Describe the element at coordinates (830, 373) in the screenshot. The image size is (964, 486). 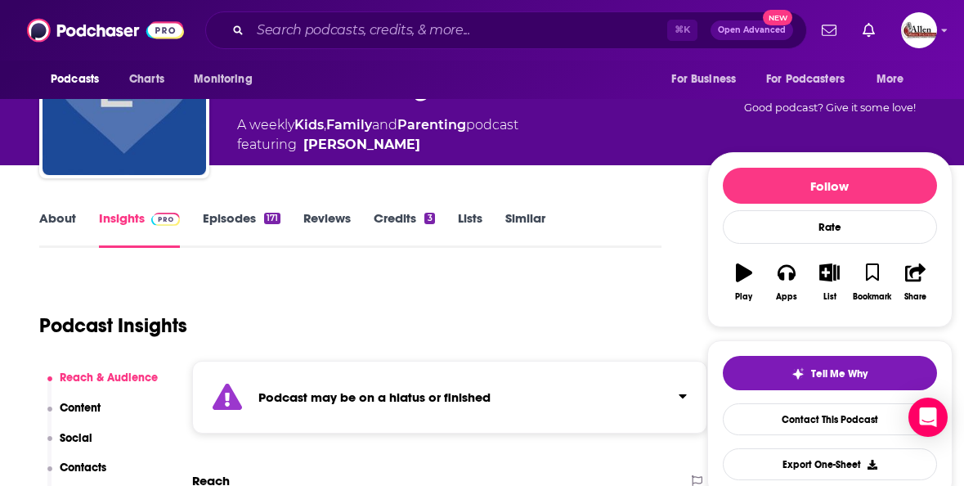
I see `button: tell me why sparkleTell Me Why` at that location.